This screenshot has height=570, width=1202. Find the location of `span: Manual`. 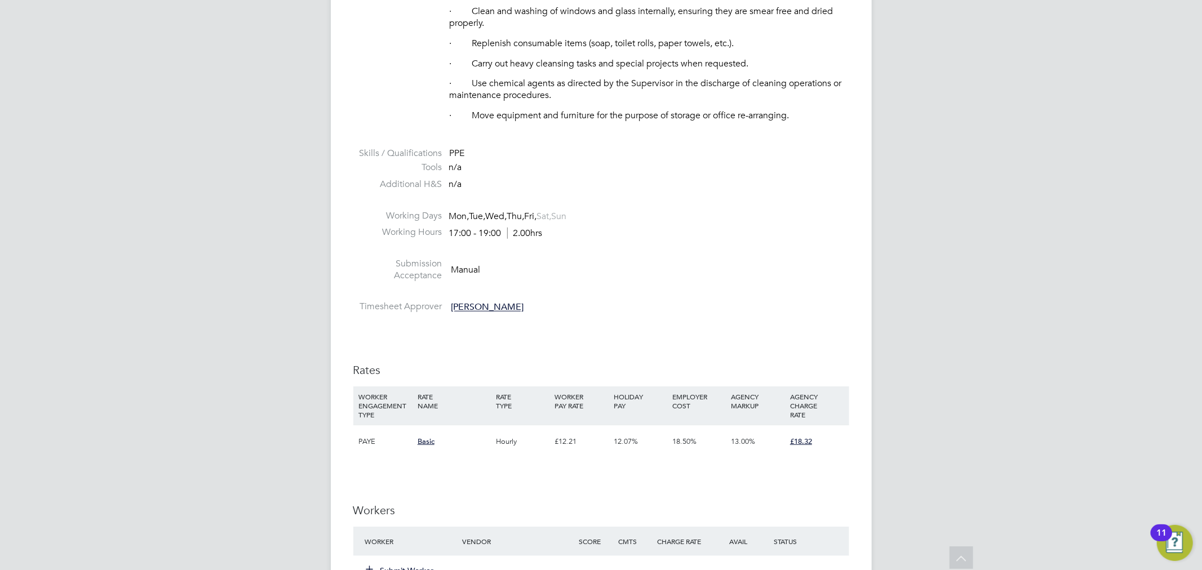

span: Manual is located at coordinates (466, 270).